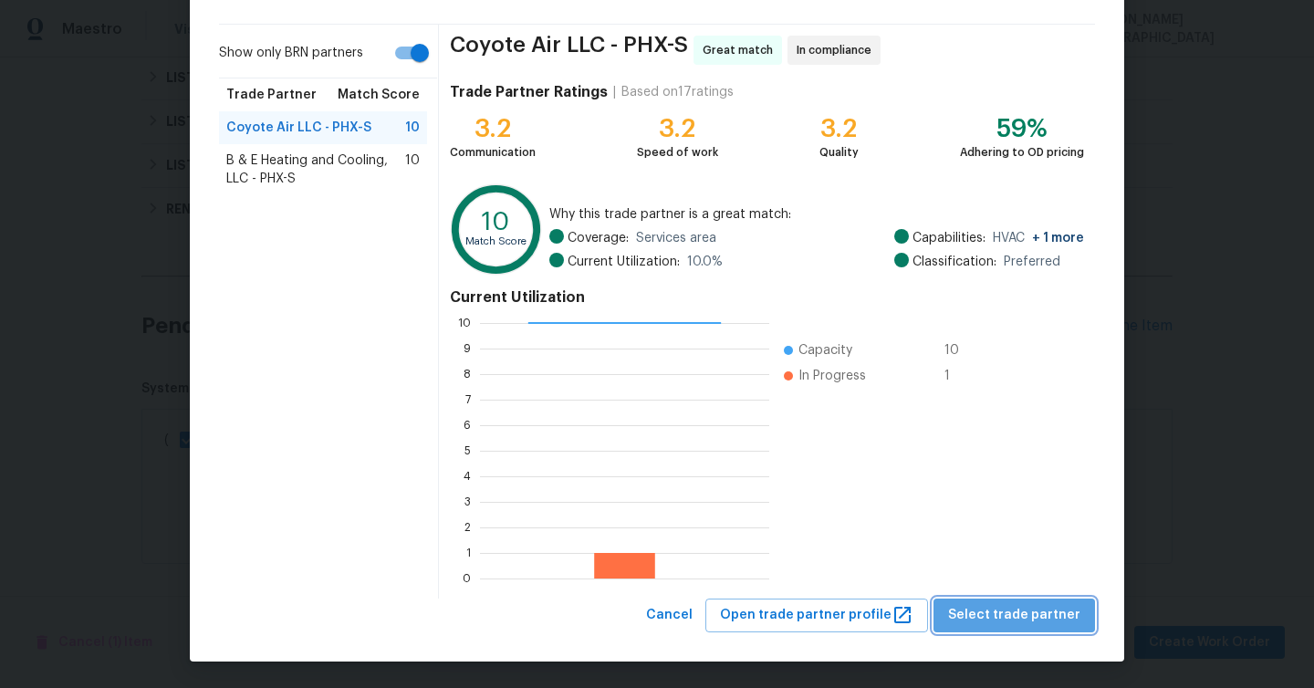 The width and height of the screenshot is (1314, 688). What do you see at coordinates (669, 615) in the screenshot?
I see `button: Cancel` at bounding box center [669, 615].